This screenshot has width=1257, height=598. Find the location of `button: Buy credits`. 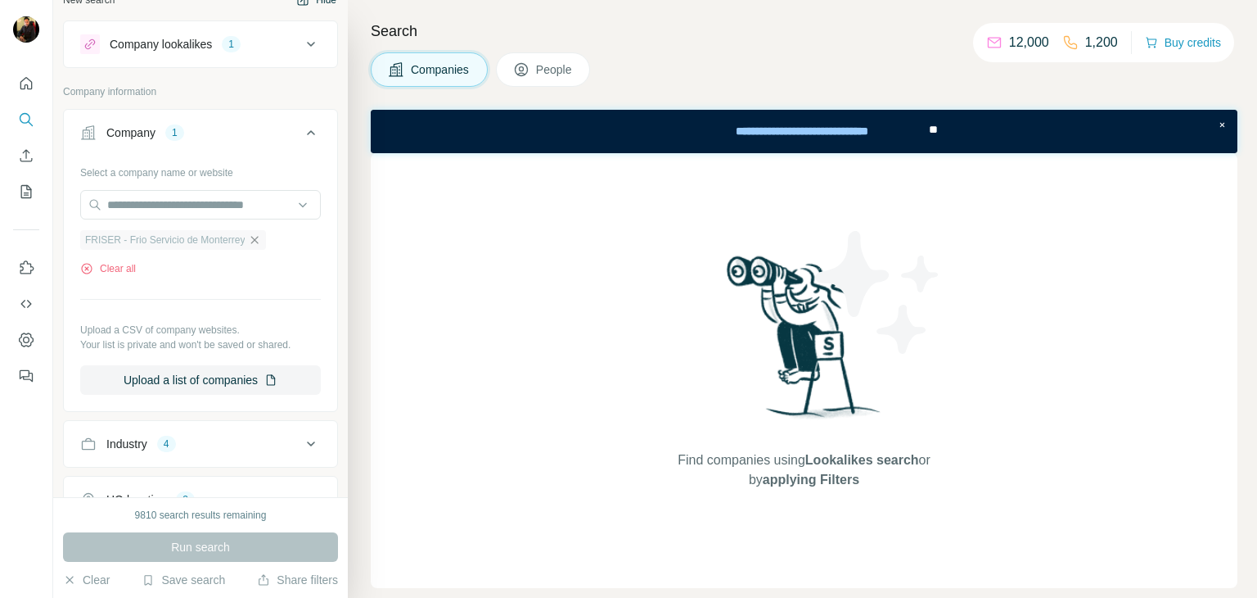

button: Buy credits is located at coordinates (1183, 43).